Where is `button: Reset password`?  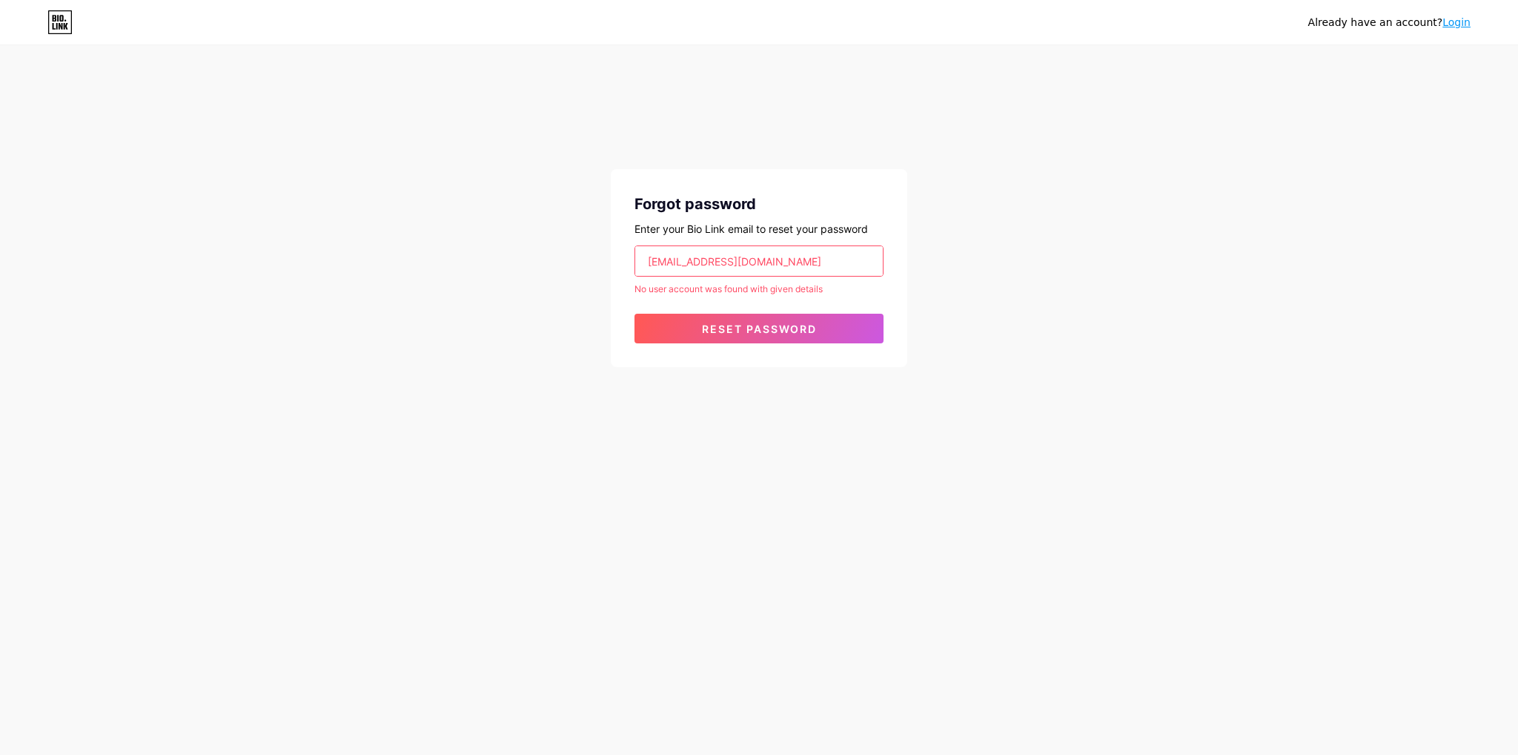 button: Reset password is located at coordinates (759, 328).